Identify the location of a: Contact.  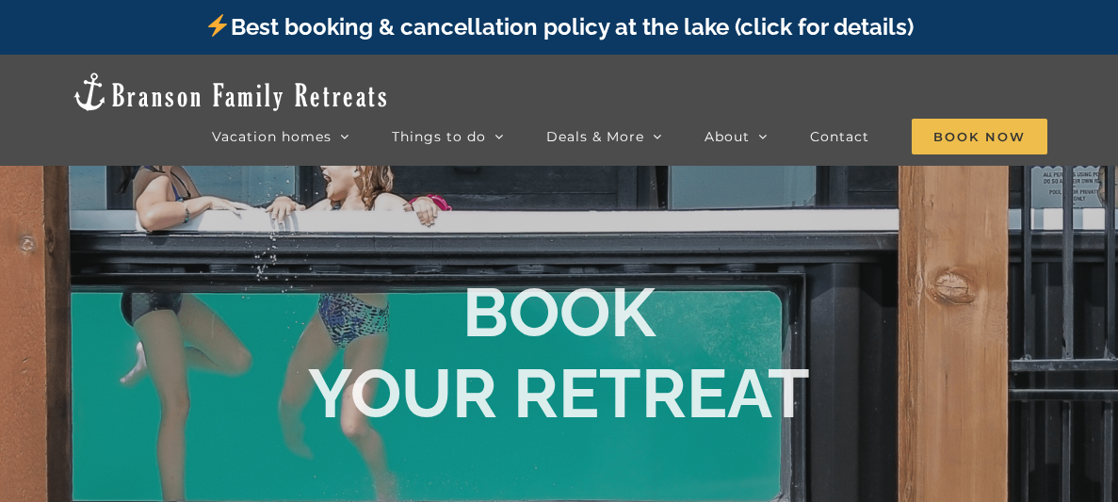
(839, 137).